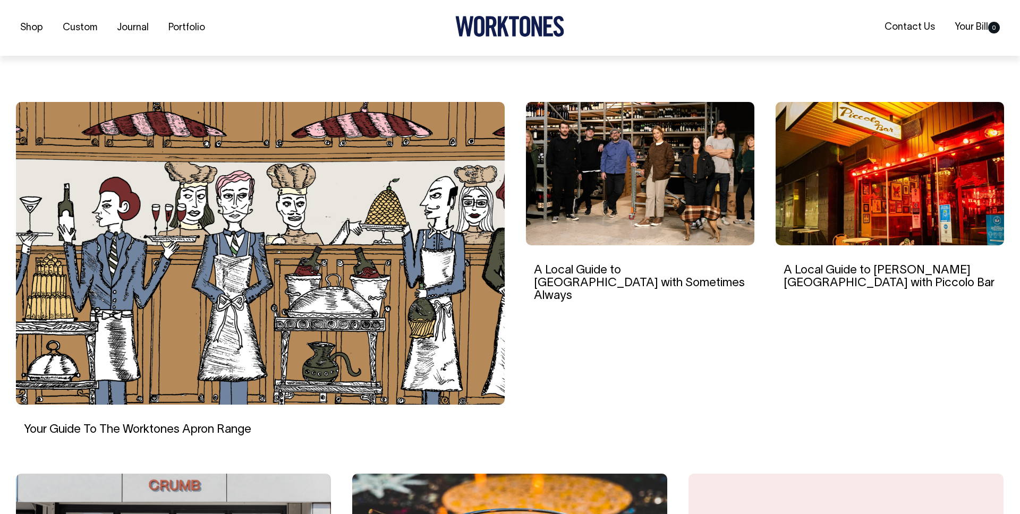 This screenshot has width=1020, height=514. What do you see at coordinates (994, 28) in the screenshot?
I see `span: 0` at bounding box center [994, 28].